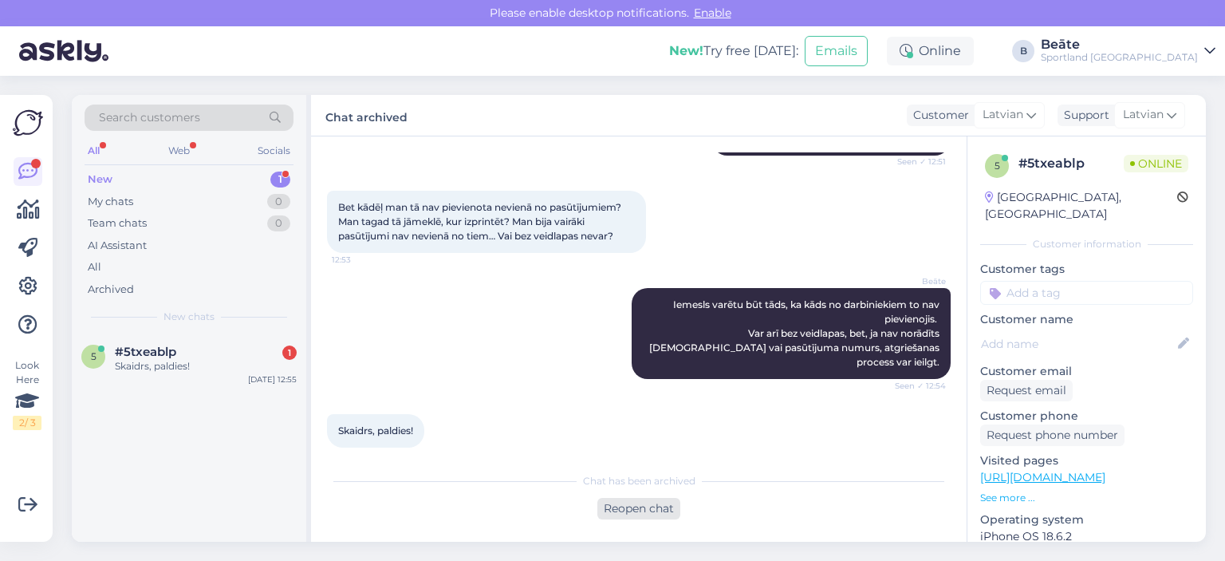  What do you see at coordinates (361, 259) in the screenshot?
I see `span: 12:53` at bounding box center [361, 259].